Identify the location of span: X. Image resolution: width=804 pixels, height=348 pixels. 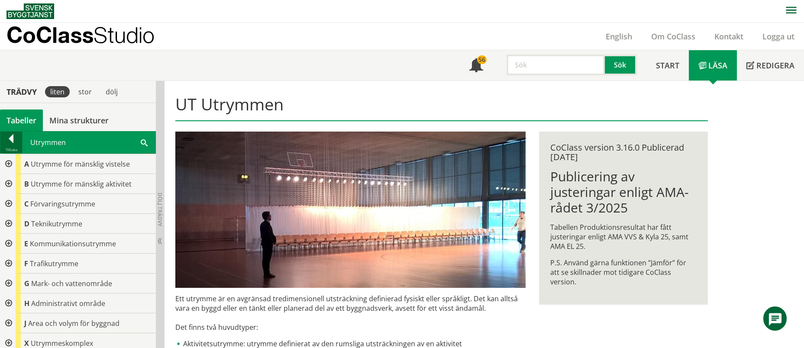
(26, 343).